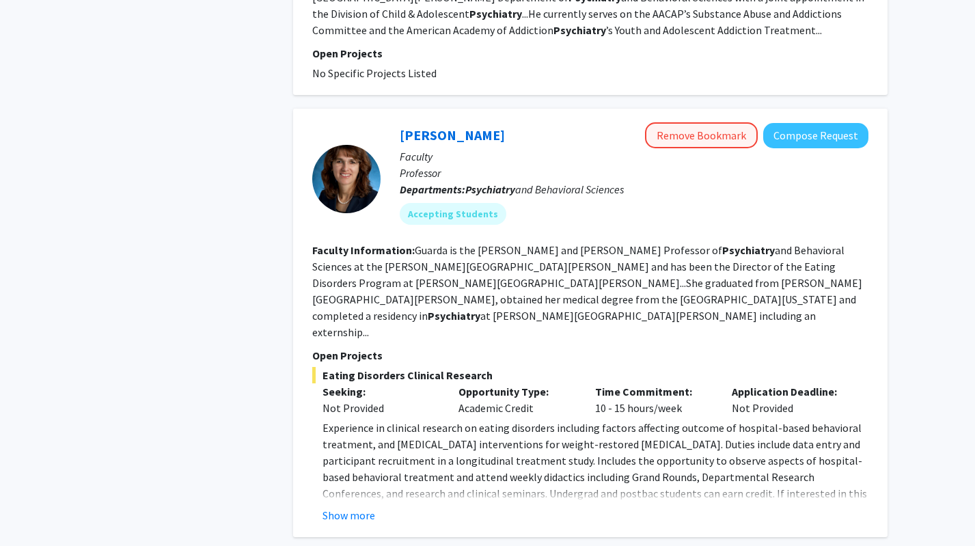 This screenshot has height=546, width=975. Describe the element at coordinates (349, 515) in the screenshot. I see `button: Show more` at that location.